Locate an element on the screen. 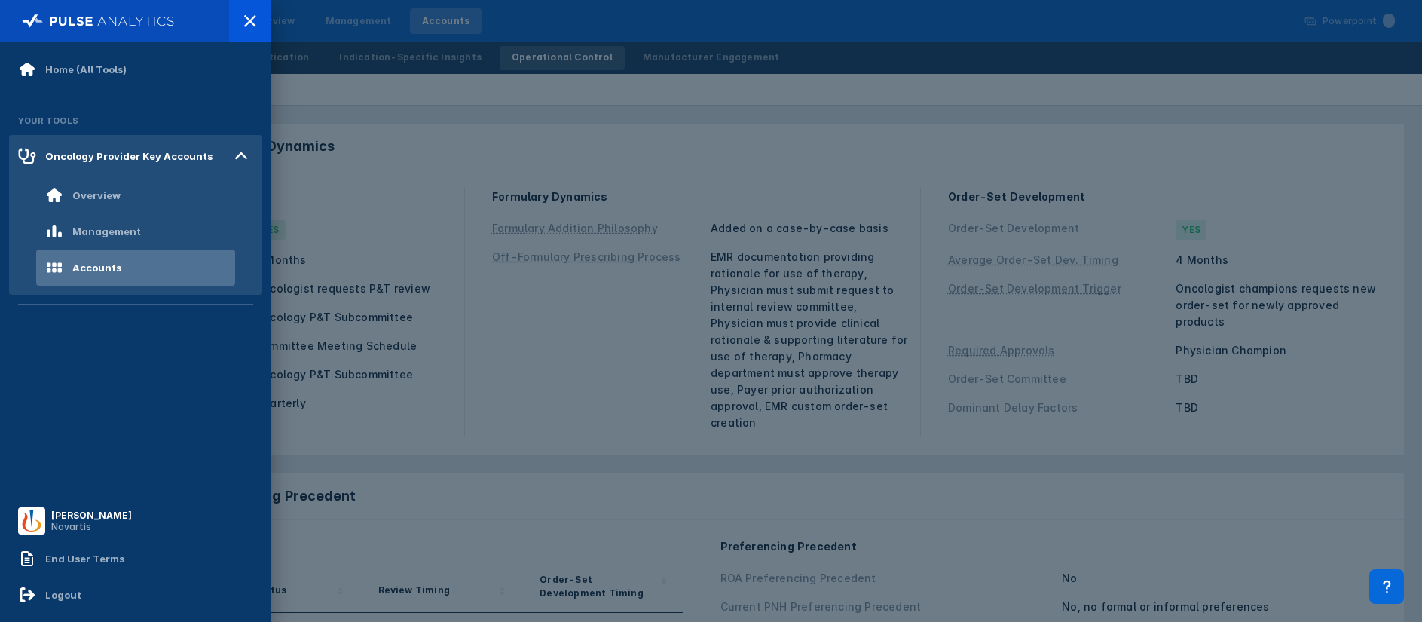 This screenshot has width=1422, height=622. div: Accounts is located at coordinates (96, 268).